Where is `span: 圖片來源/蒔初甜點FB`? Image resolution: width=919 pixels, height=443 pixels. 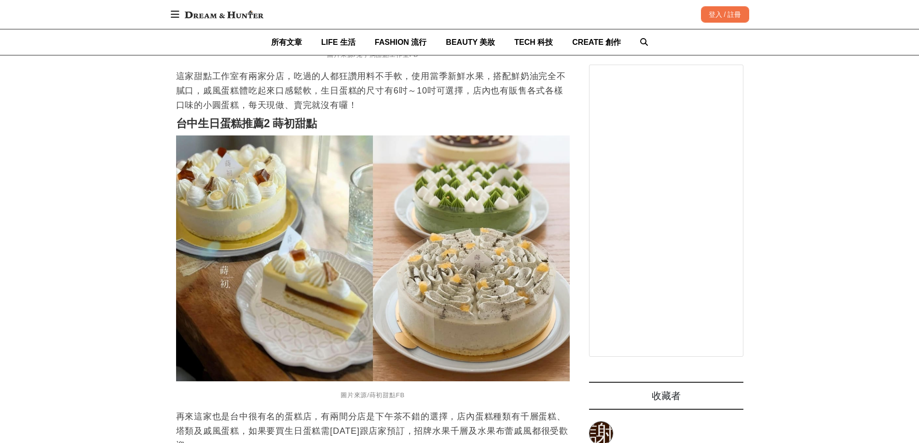
span: 圖片來源/蒔初甜點FB is located at coordinates (372, 395).